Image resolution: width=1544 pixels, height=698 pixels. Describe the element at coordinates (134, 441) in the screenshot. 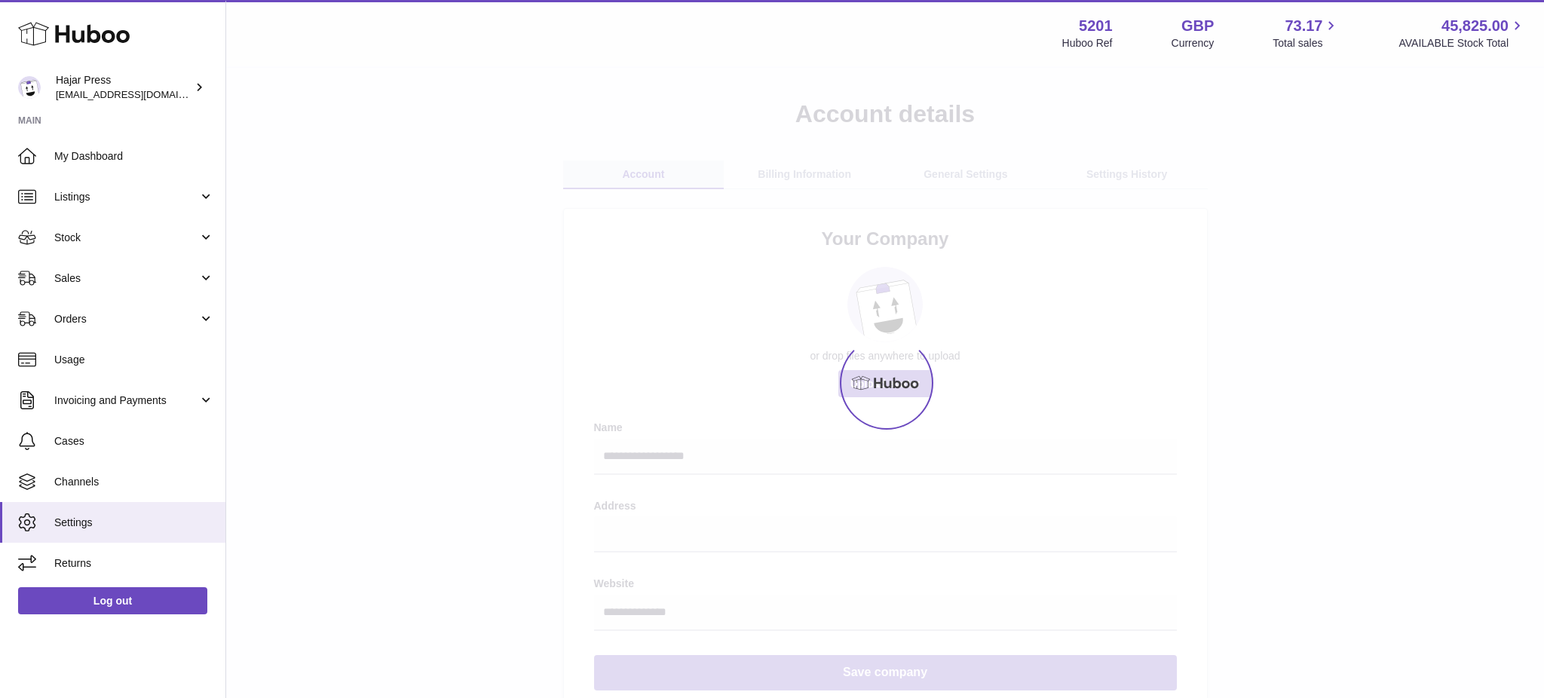

I see `span: Cases` at that location.